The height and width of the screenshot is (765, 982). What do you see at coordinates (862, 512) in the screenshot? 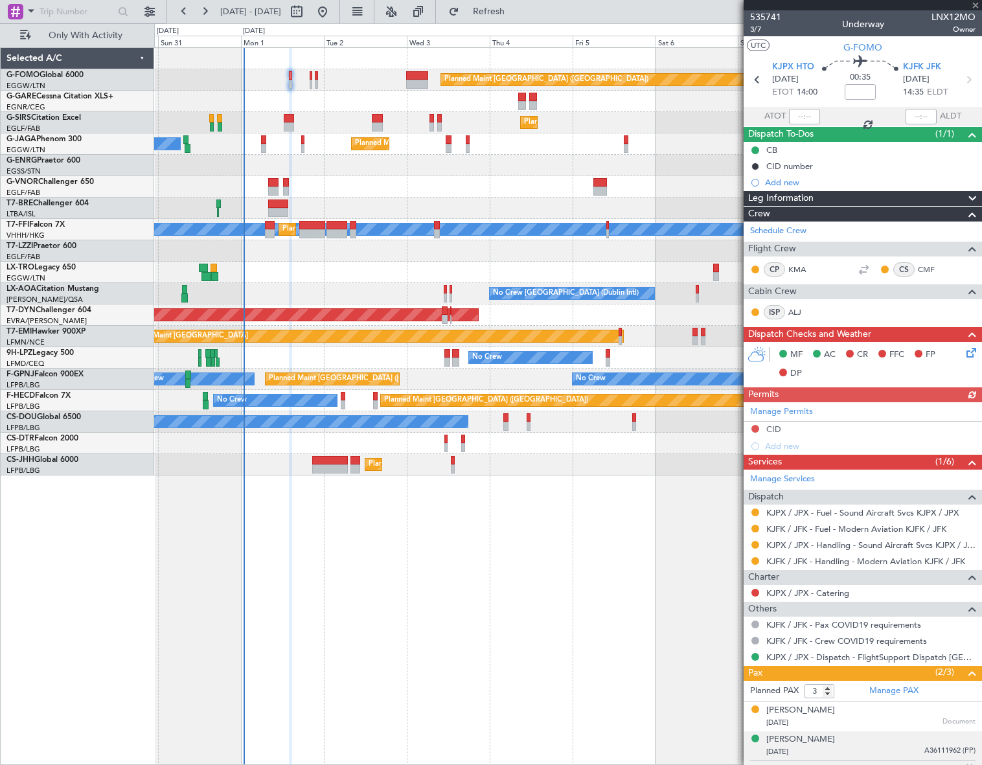
I see `a: KJPX / JPX - Fuel - Sound Aircraft Svcs KJPX / JPX` at bounding box center [862, 512].